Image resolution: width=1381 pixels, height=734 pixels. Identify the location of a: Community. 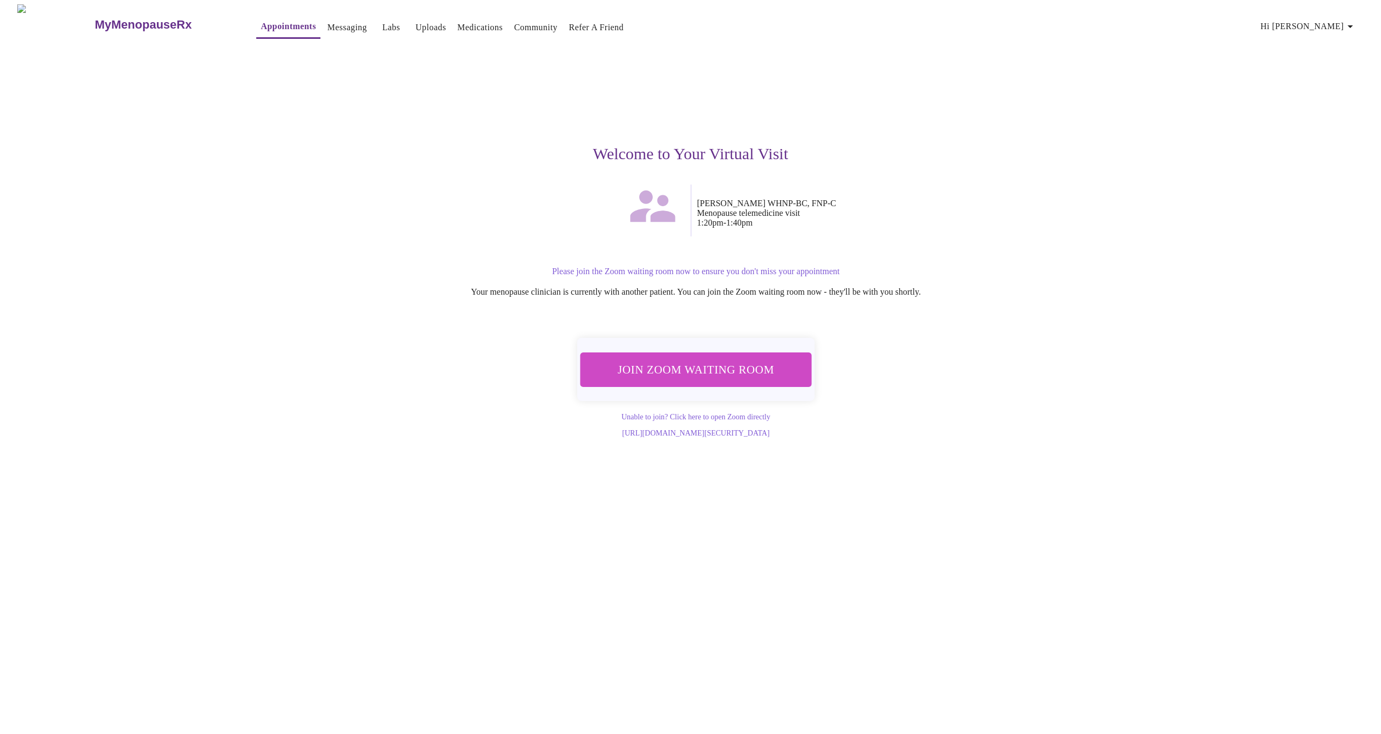
(536, 28).